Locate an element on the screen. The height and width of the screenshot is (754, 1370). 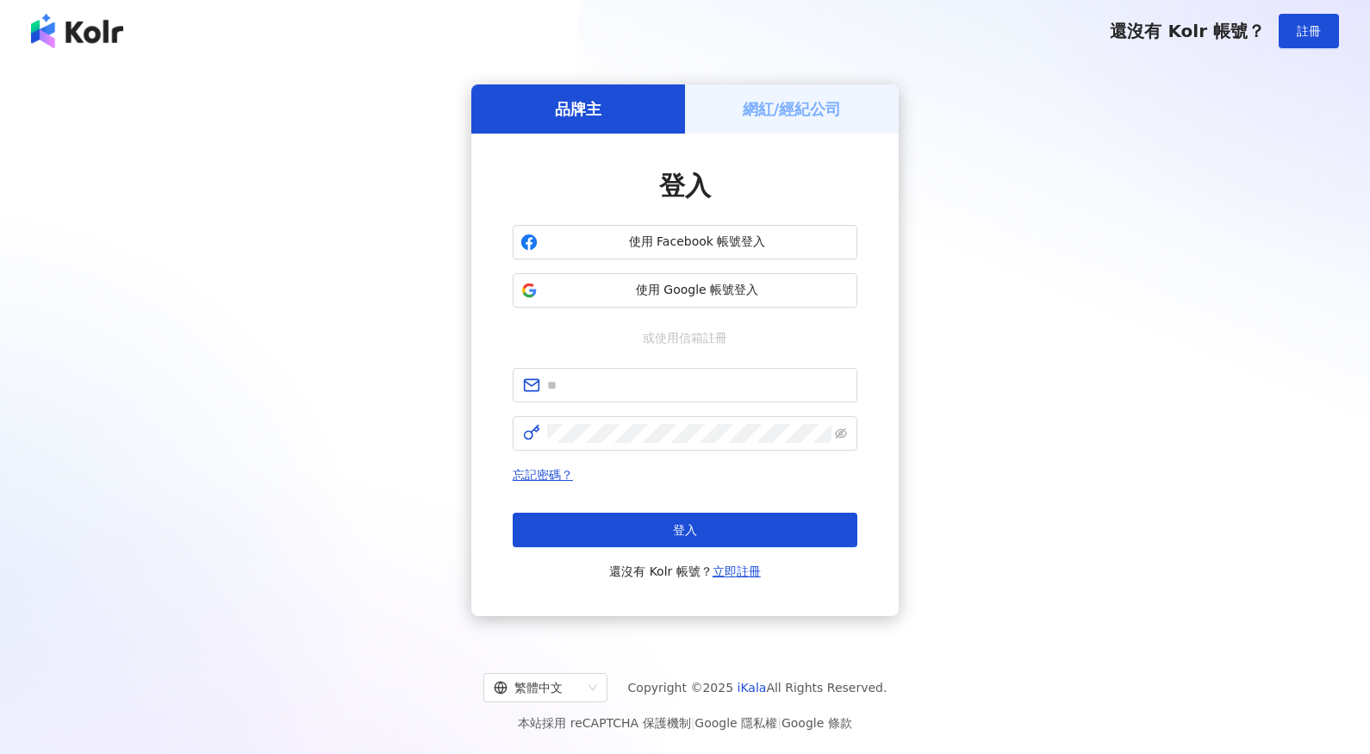
a: 忘記密碼？ is located at coordinates (543, 475).